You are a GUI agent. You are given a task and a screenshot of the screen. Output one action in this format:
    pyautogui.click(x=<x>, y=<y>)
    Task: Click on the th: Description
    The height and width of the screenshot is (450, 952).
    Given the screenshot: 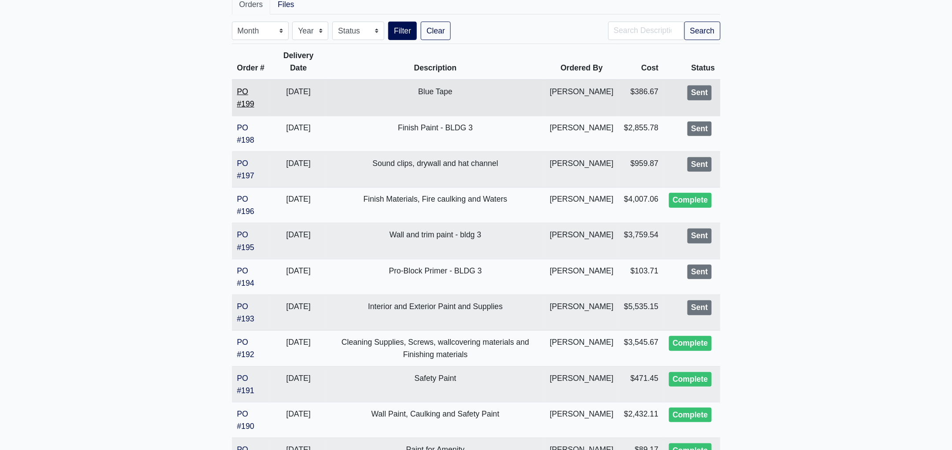 What is the action you would take?
    pyautogui.click(x=435, y=62)
    